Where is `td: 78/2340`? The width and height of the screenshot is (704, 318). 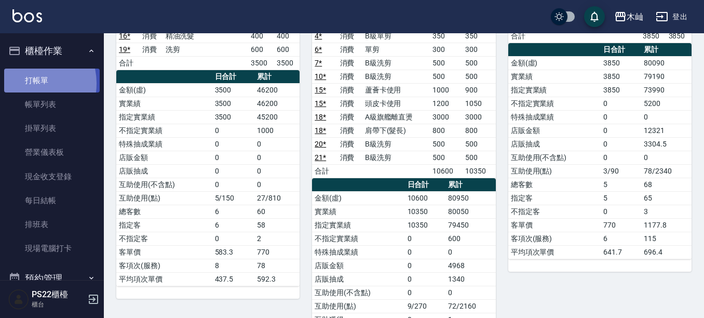 td: 78/2340 is located at coordinates (666, 171).